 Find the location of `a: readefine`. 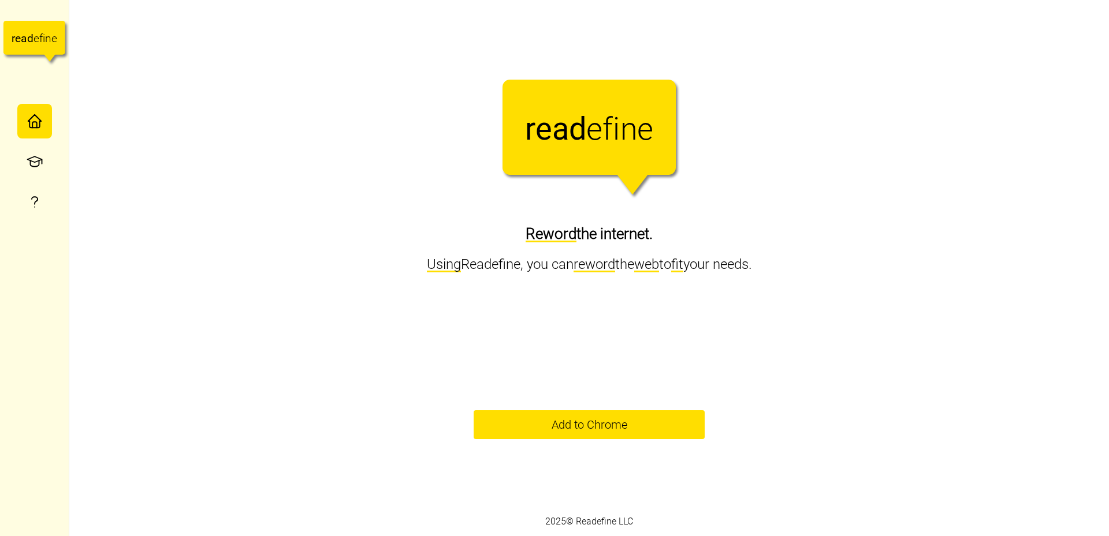

a: readefine is located at coordinates (34, 40).